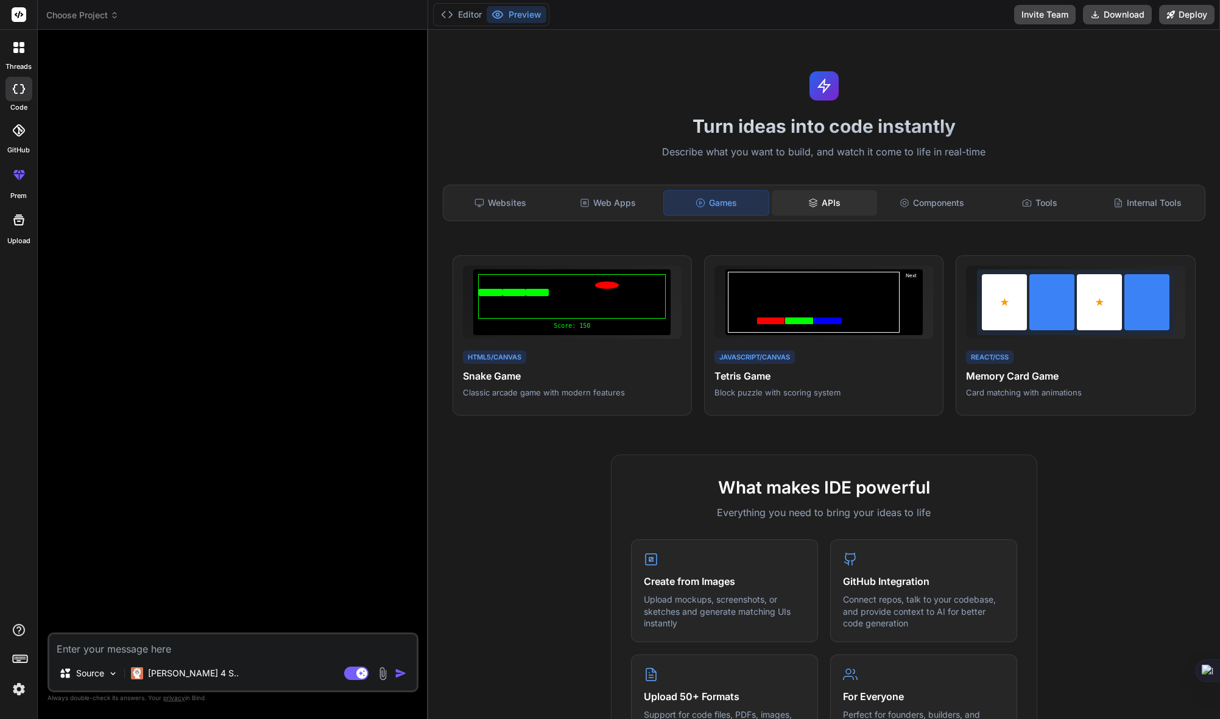 The height and width of the screenshot is (719, 1220). I want to click on img: attachment, so click(383, 673).